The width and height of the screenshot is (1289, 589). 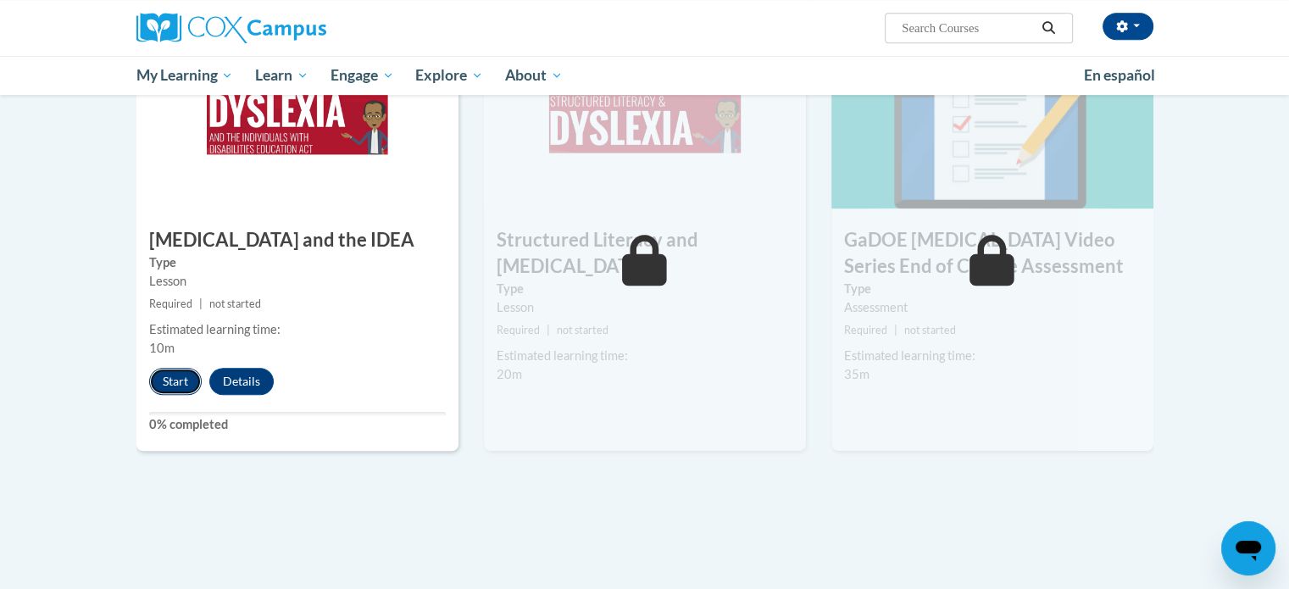 What do you see at coordinates (162, 347) in the screenshot?
I see `span: 10m` at bounding box center [162, 347].